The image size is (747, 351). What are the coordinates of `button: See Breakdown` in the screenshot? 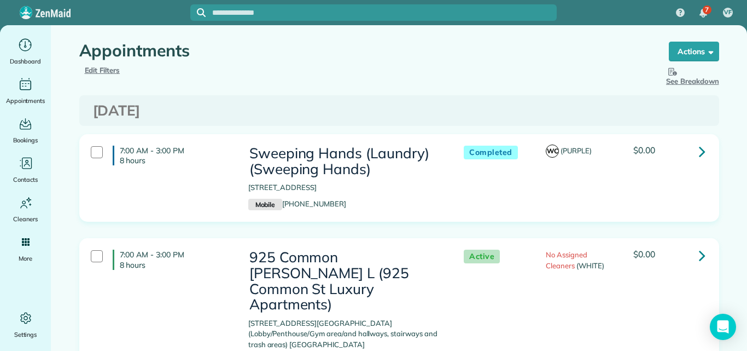 It's located at (693, 76).